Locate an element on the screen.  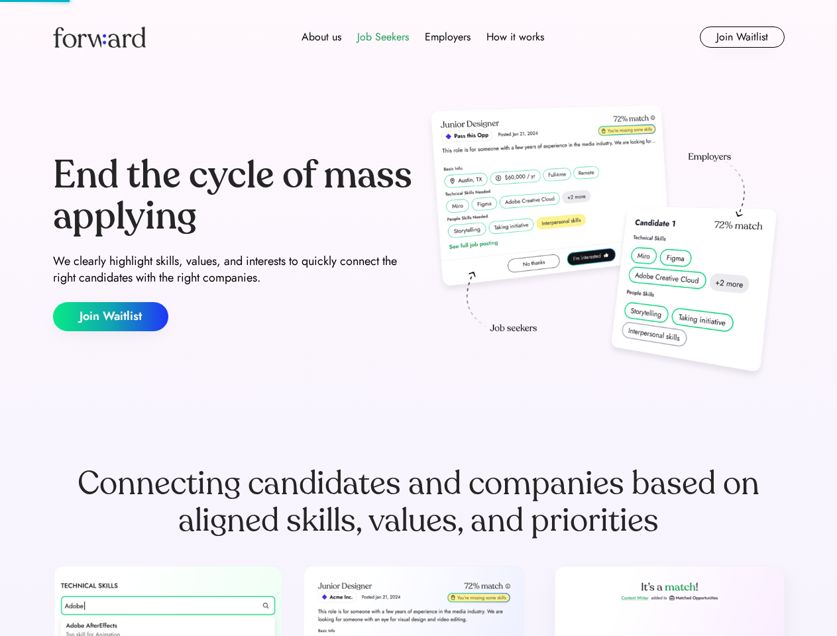
div: Connecting candidates and companies based on aligned skills, values, and priorities is located at coordinates (419, 502).